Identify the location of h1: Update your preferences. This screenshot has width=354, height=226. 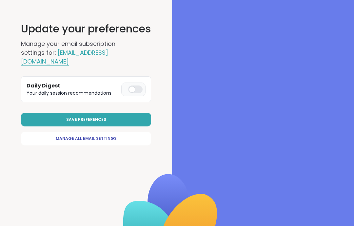
(86, 29).